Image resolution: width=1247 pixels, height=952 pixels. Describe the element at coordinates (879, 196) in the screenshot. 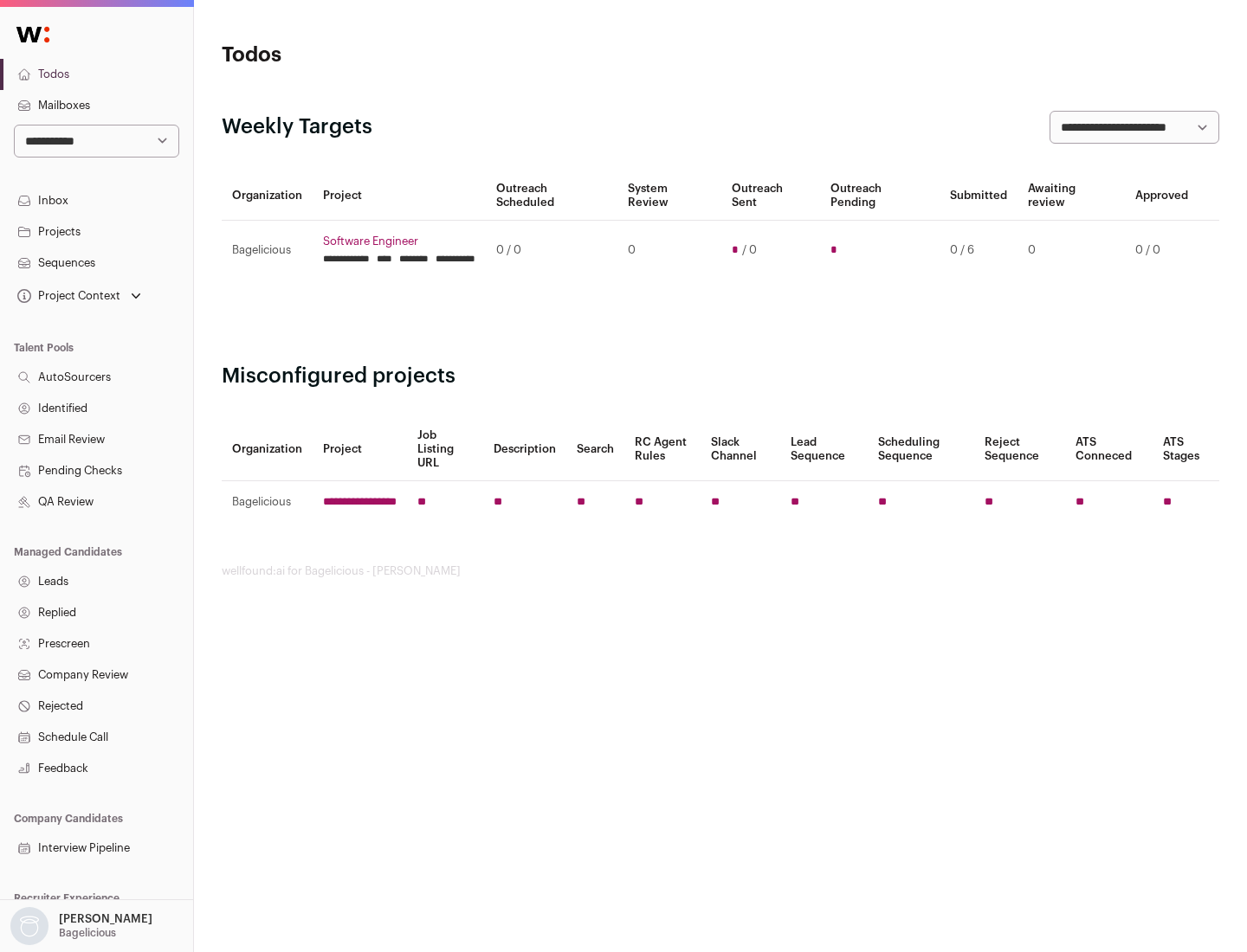

I see `th: Outreach Pending` at that location.